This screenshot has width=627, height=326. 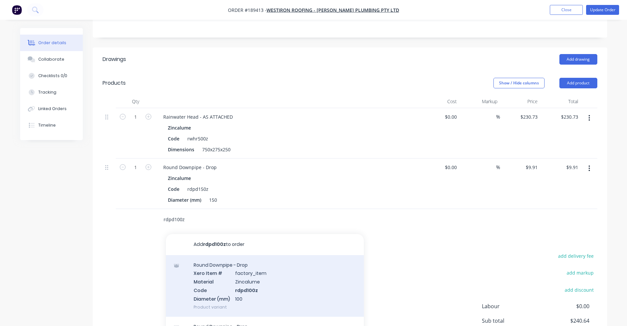 What do you see at coordinates (213, 200) in the screenshot?
I see `div: 150` at bounding box center [213, 200].